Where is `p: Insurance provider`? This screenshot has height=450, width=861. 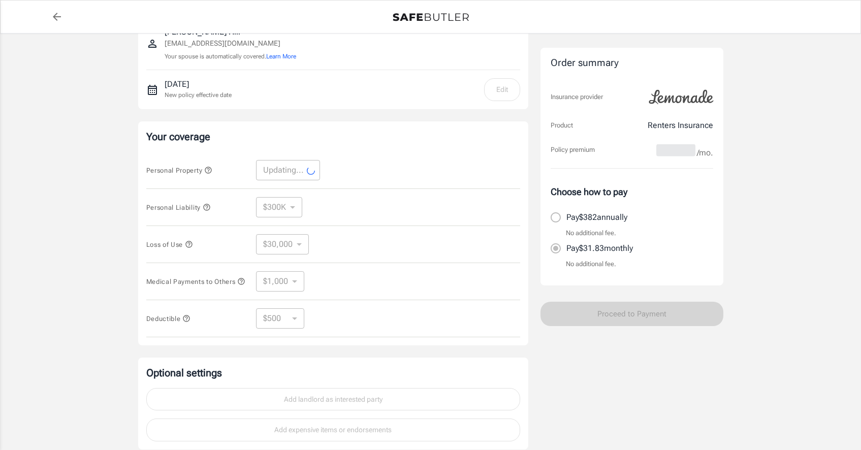
p: Insurance provider is located at coordinates (576, 97).